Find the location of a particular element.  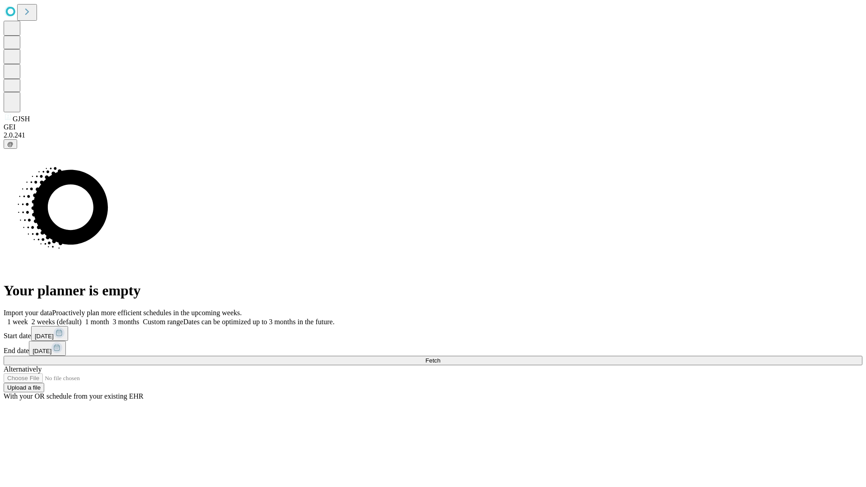

span: GJSH is located at coordinates (21, 119).